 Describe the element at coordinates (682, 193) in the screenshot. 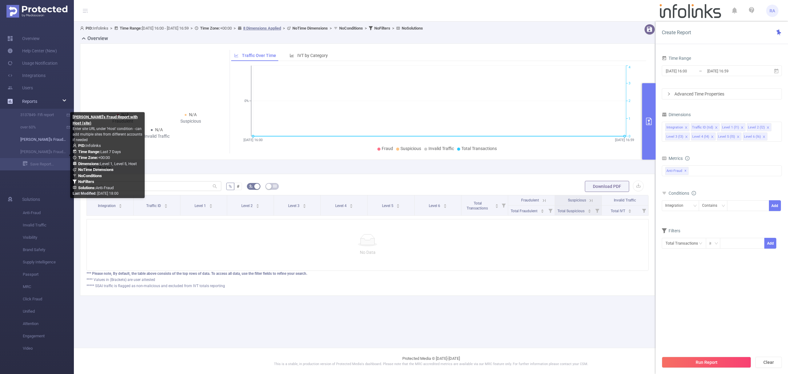

I see `span: Conditions` at that location.